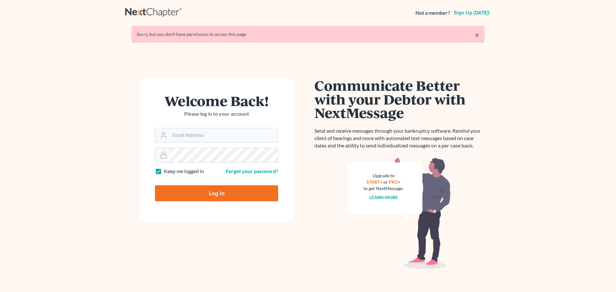  Describe the element at coordinates (399, 213) in the screenshot. I see `img: nextmessage_bg-59042aed3d76b12b5cd301f8e5b87938c9018125f34e5fa2b7a6b67550977c72.svg` at that location.